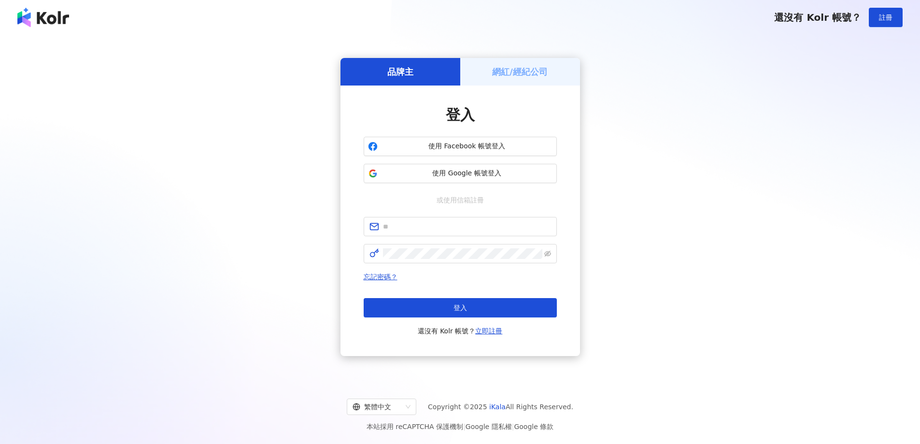 This screenshot has height=444, width=920. I want to click on a: Google 條款, so click(533, 426).